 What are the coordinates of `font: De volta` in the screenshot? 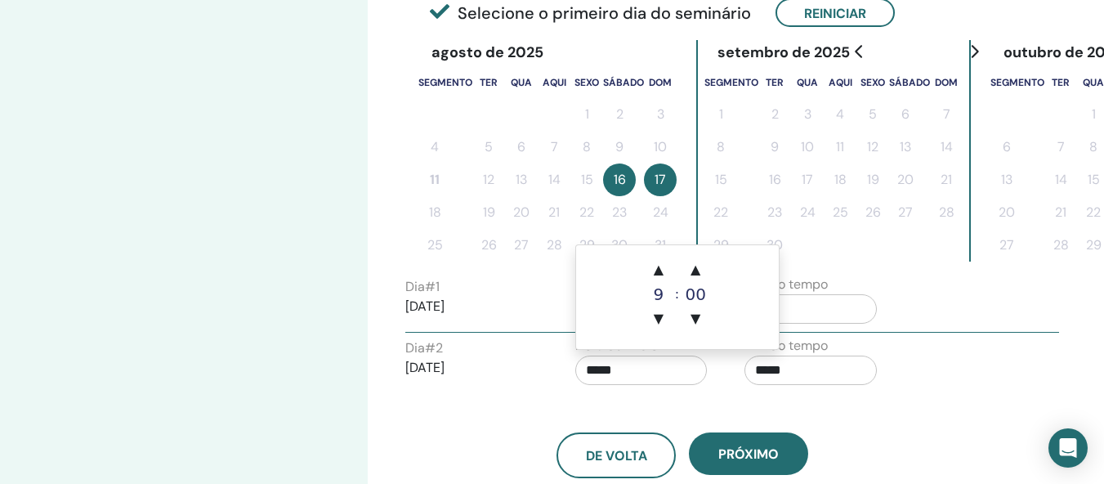 It's located at (616, 455).